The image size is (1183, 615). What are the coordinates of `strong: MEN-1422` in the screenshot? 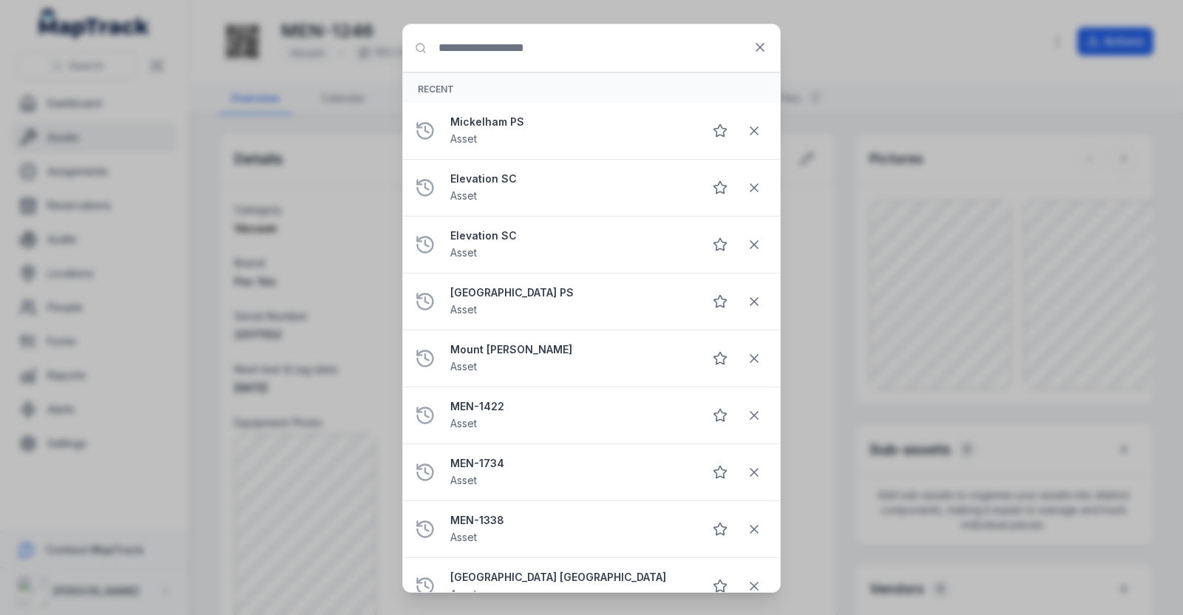 It's located at (571, 407).